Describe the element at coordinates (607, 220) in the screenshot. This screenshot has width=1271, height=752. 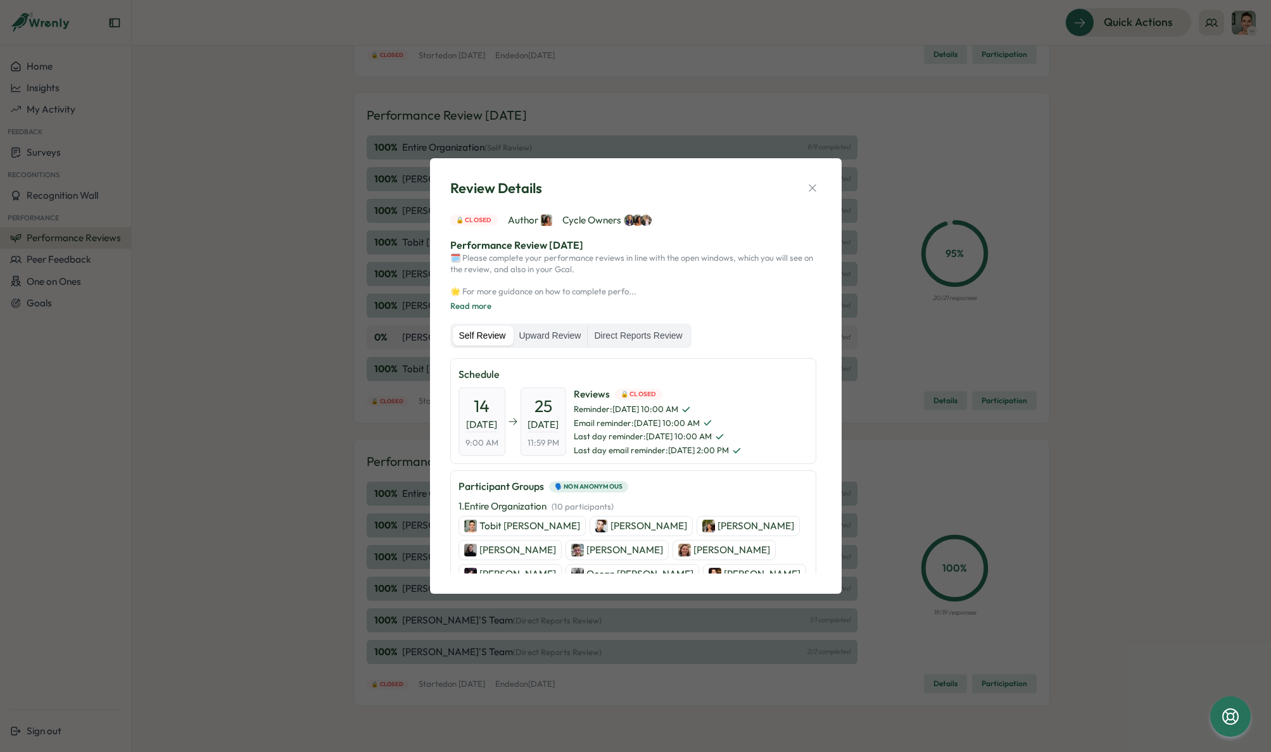
I see `span: Cycle Owners` at that location.